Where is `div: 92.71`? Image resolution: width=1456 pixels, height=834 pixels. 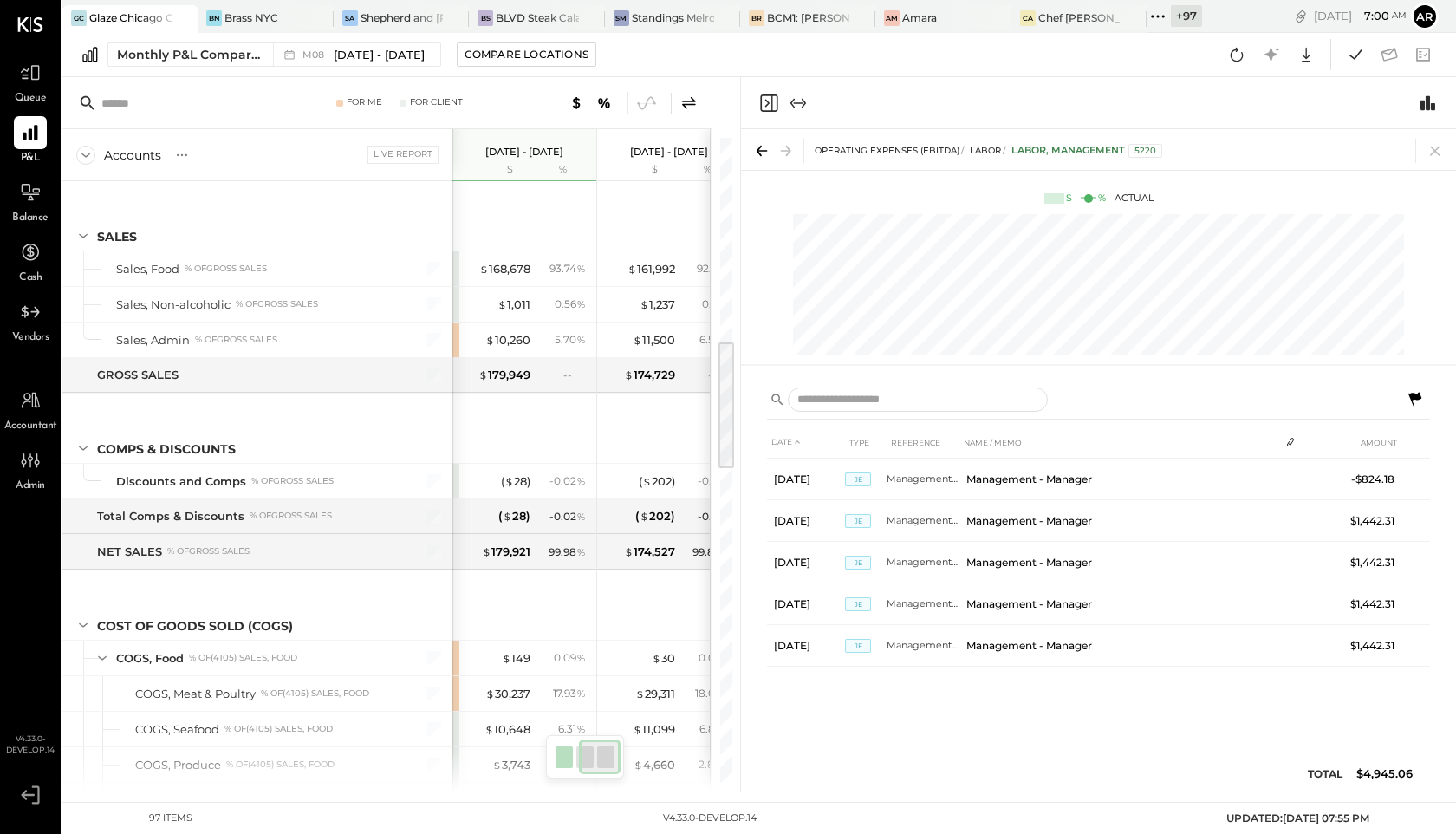
div: 92.71 is located at coordinates (714, 269).